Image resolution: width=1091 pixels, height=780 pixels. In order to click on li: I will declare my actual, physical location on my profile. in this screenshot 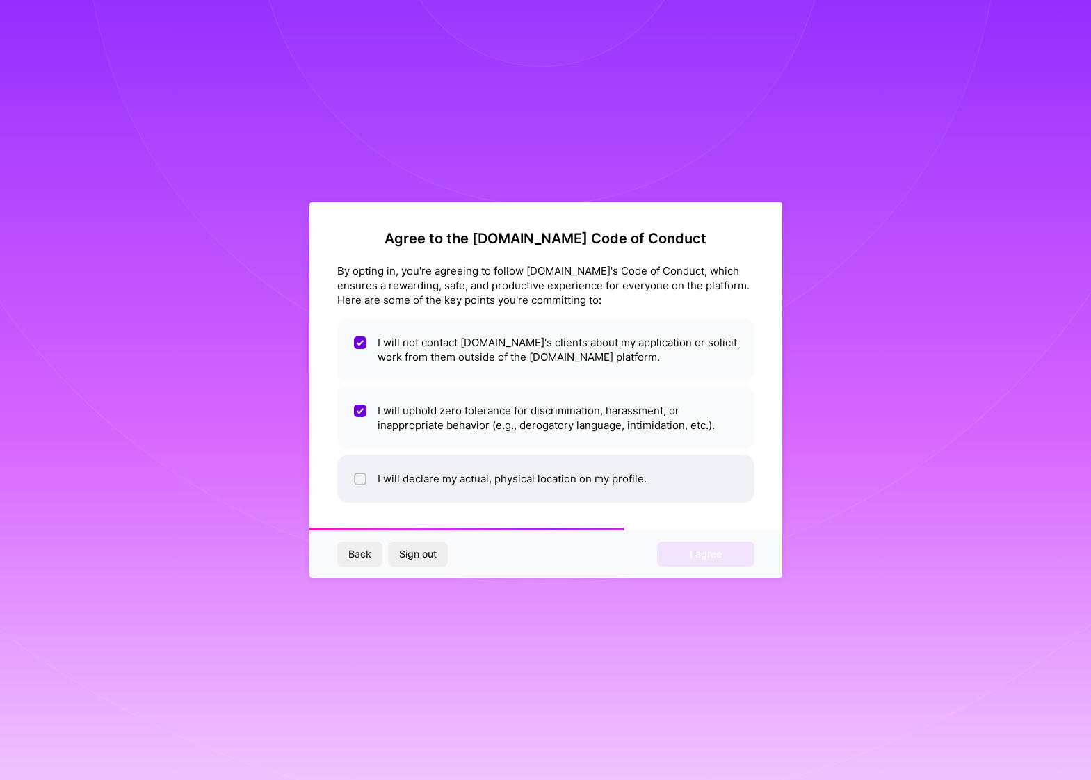, I will do `click(546, 478)`.